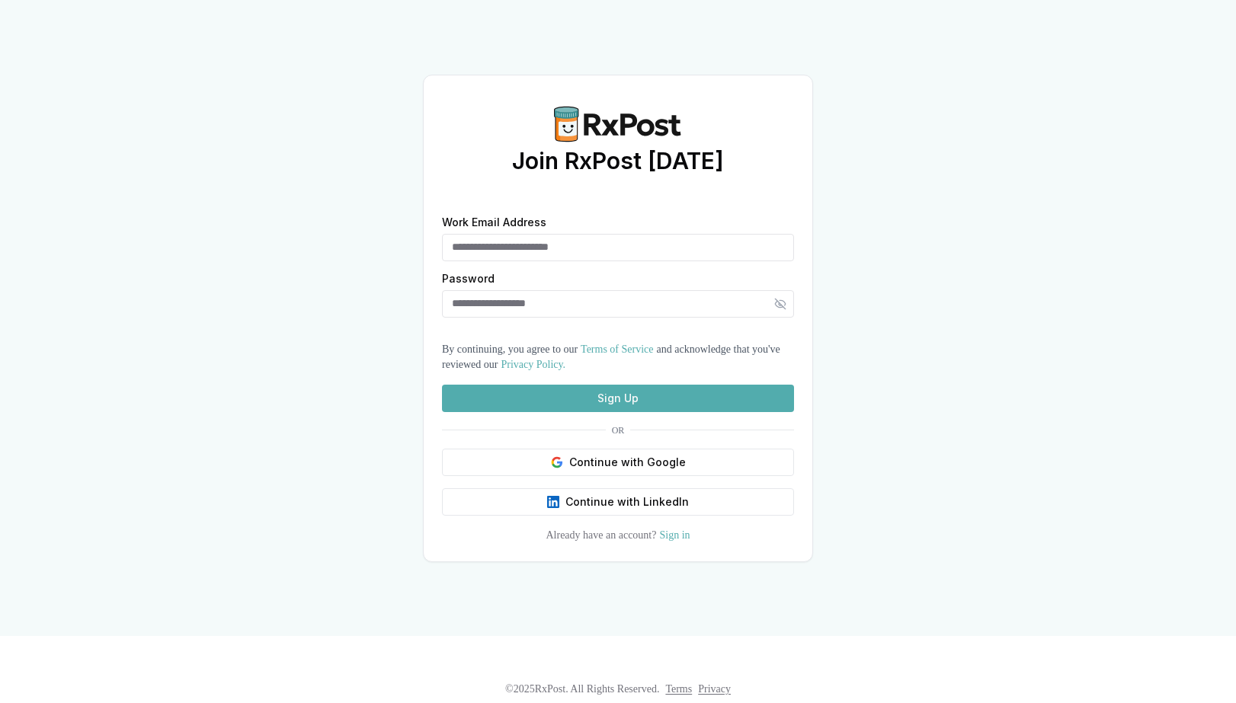 The height and width of the screenshot is (703, 1236). Describe the element at coordinates (553, 502) in the screenshot. I see `img: LinkedIn` at that location.